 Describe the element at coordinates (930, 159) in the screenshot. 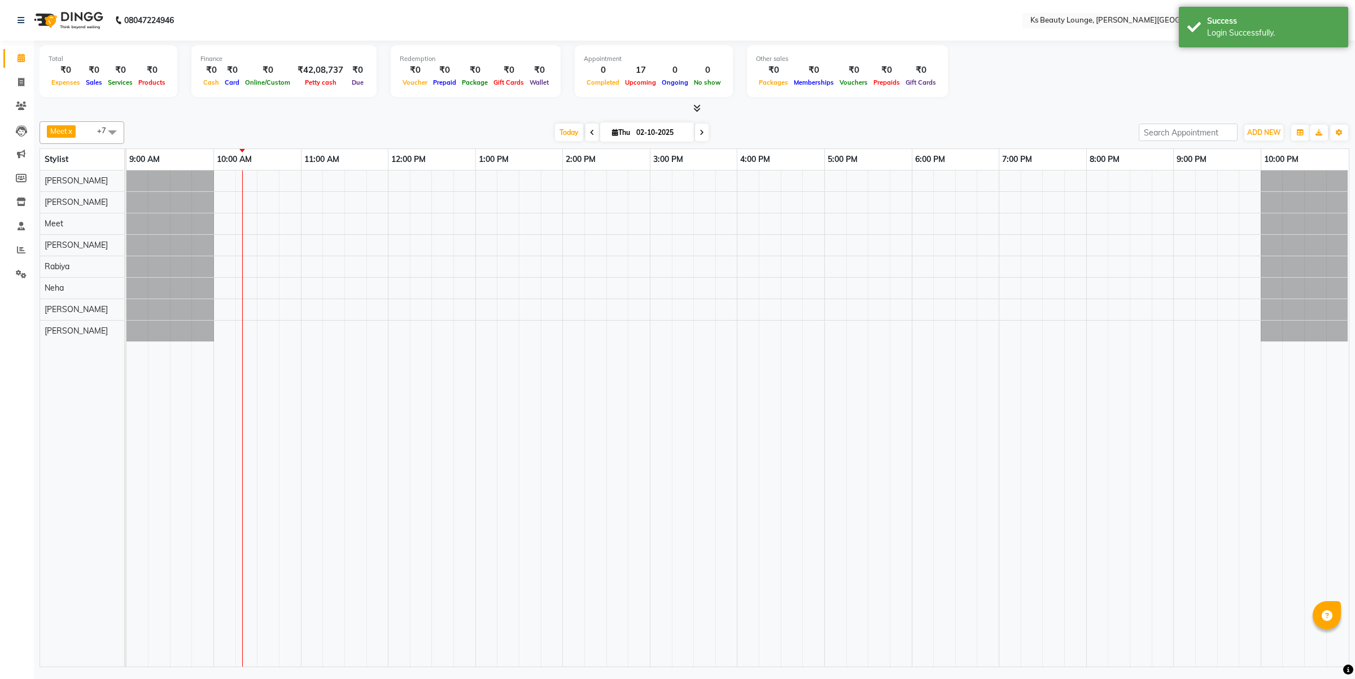

I see `a: 6:00 PM` at that location.